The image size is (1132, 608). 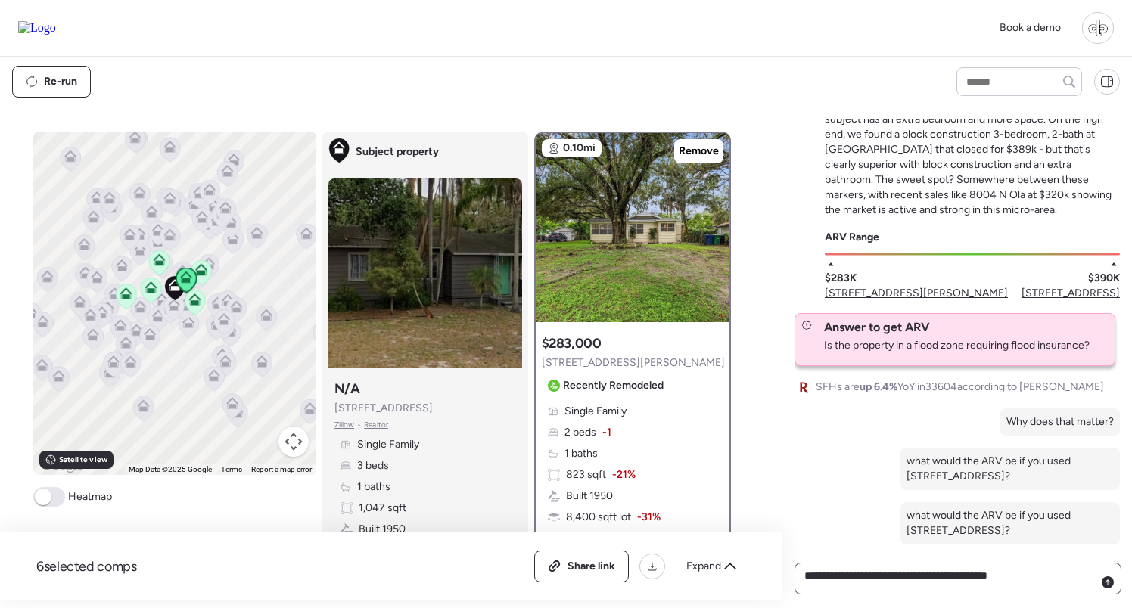 What do you see at coordinates (704, 567) in the screenshot?
I see `span: Expand` at bounding box center [704, 567].